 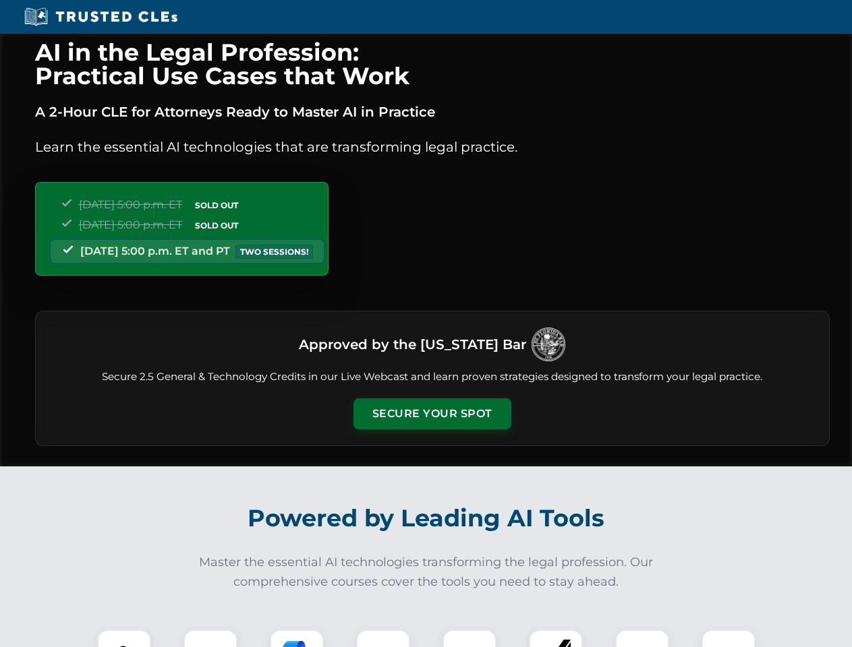 What do you see at coordinates (426, 572) in the screenshot?
I see `p: Master the essential AI technologies transforming the legal profession. Our comprehensive courses...` at bounding box center [426, 572].